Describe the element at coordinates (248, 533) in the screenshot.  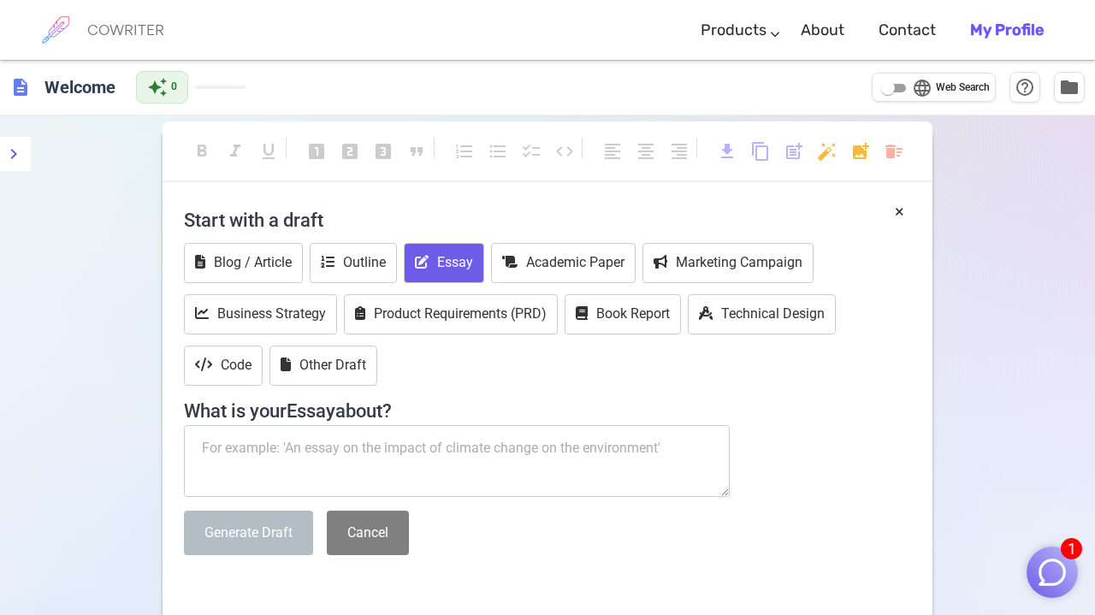
I see `button: Generate Draft` at that location.